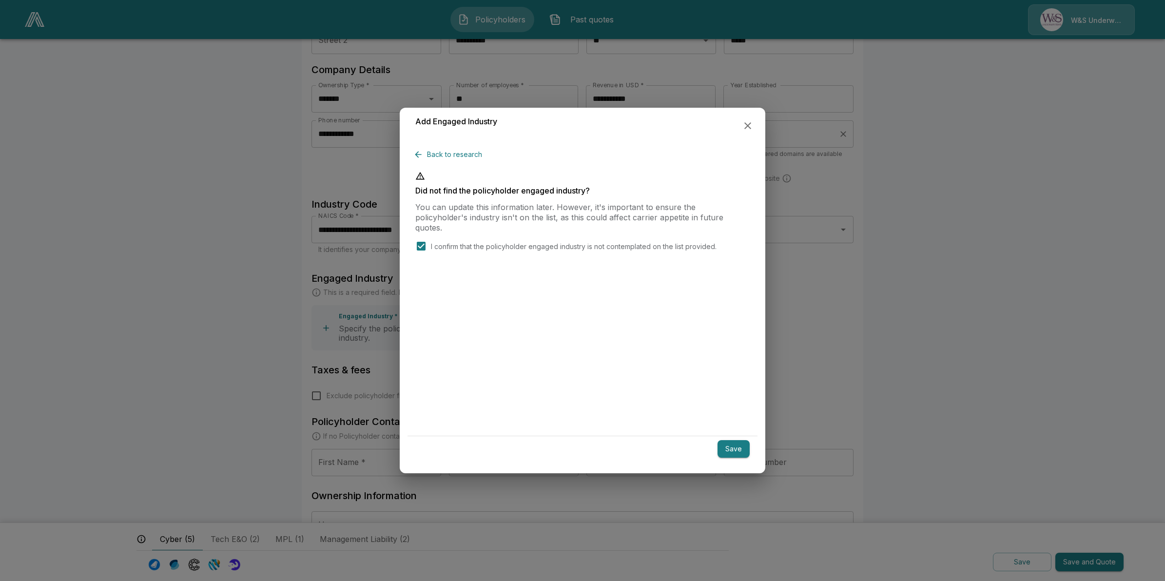  Describe the element at coordinates (456, 122) in the screenshot. I see `h6: Add Engaged Industry` at that location.